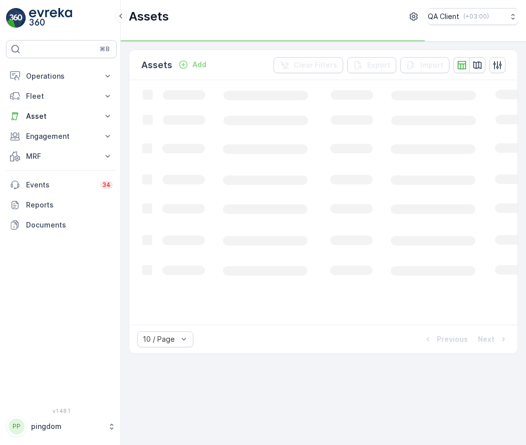 The height and width of the screenshot is (445, 526). Describe the element at coordinates (446, 339) in the screenshot. I see `button: Previous` at that location.